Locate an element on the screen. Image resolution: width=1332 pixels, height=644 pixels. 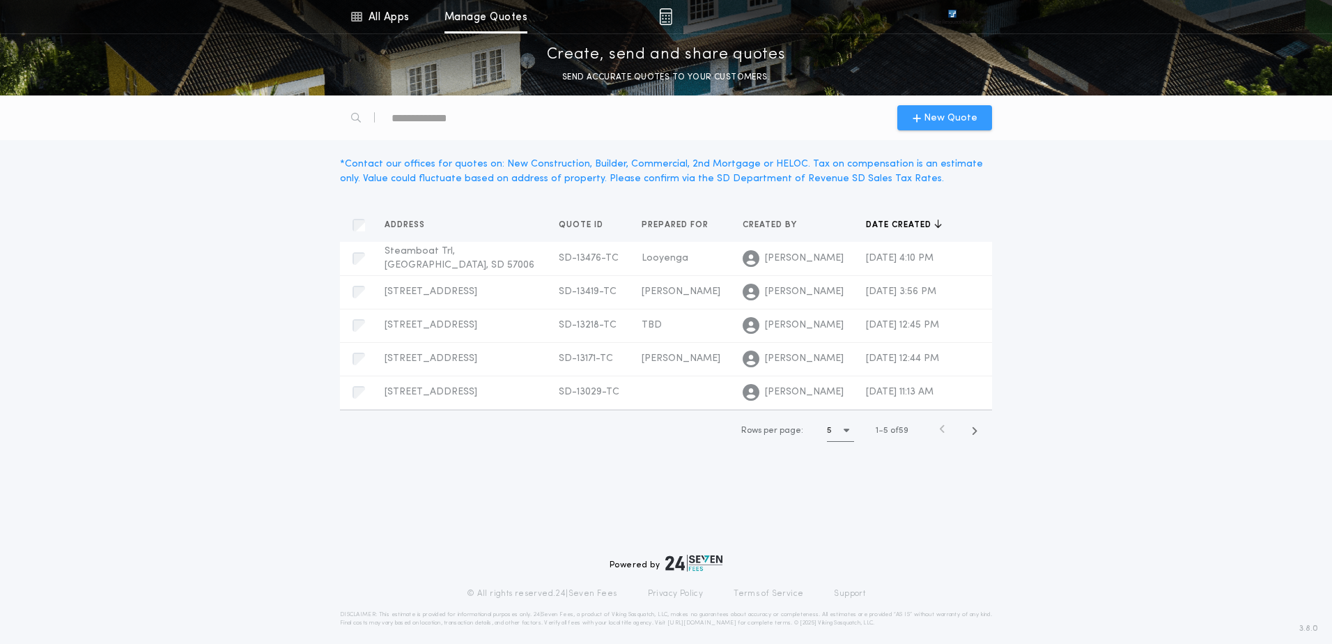
button: New Quote is located at coordinates (945, 118).